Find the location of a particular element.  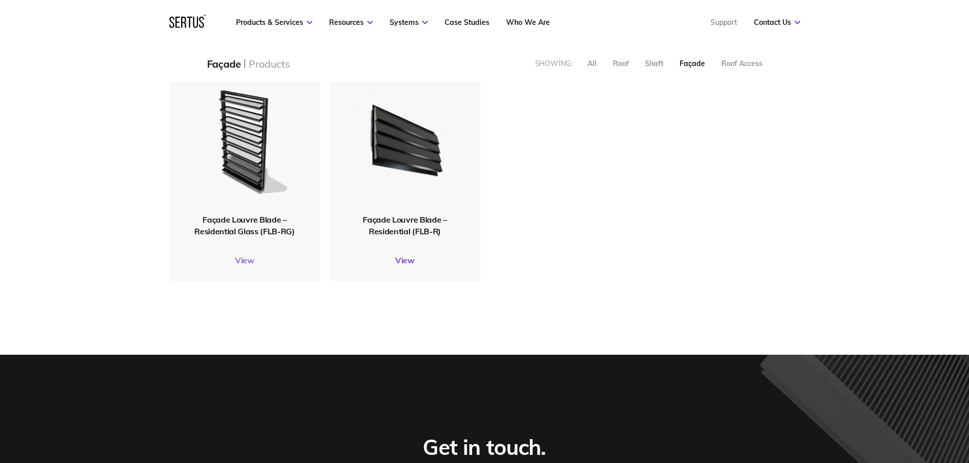

a: Resources is located at coordinates (351, 22).